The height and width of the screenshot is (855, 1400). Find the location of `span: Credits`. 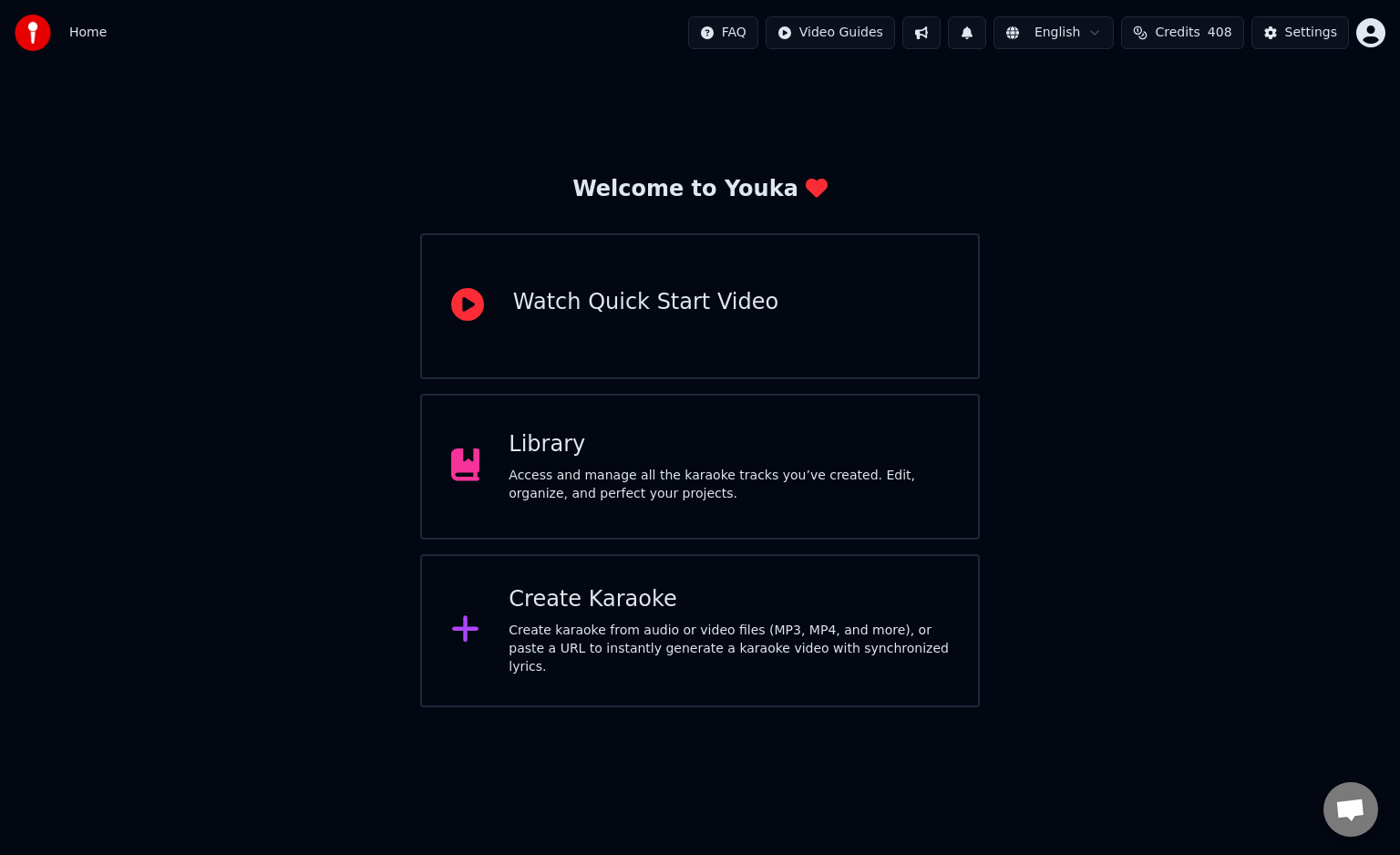

span: Credits is located at coordinates (1176, 33).